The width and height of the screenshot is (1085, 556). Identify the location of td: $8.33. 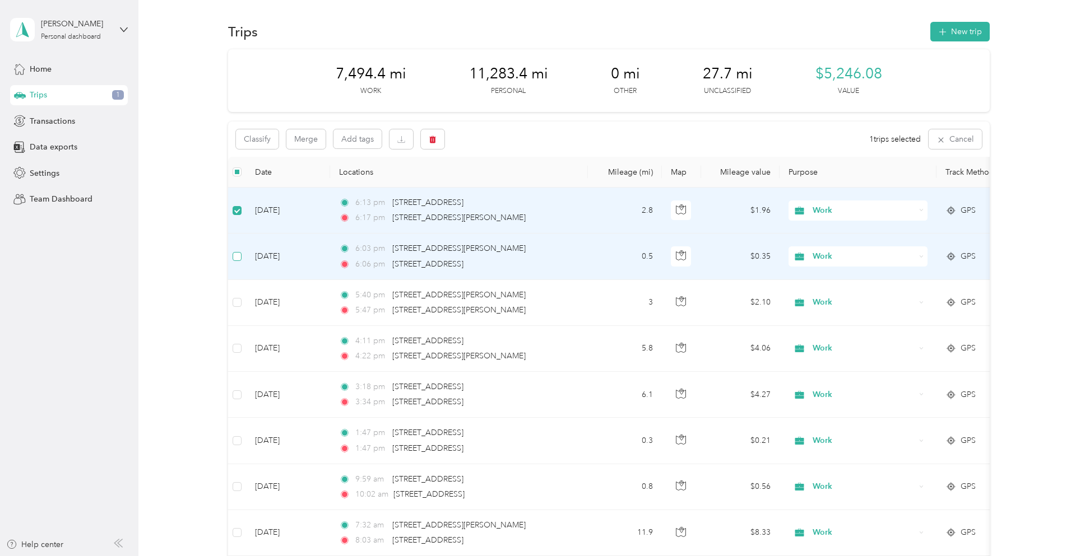
(740, 534).